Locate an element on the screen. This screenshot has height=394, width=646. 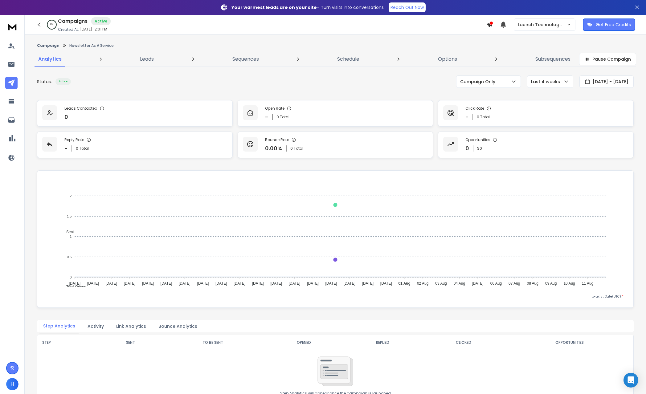
th: TO BE SENT is located at coordinates (213, 343).